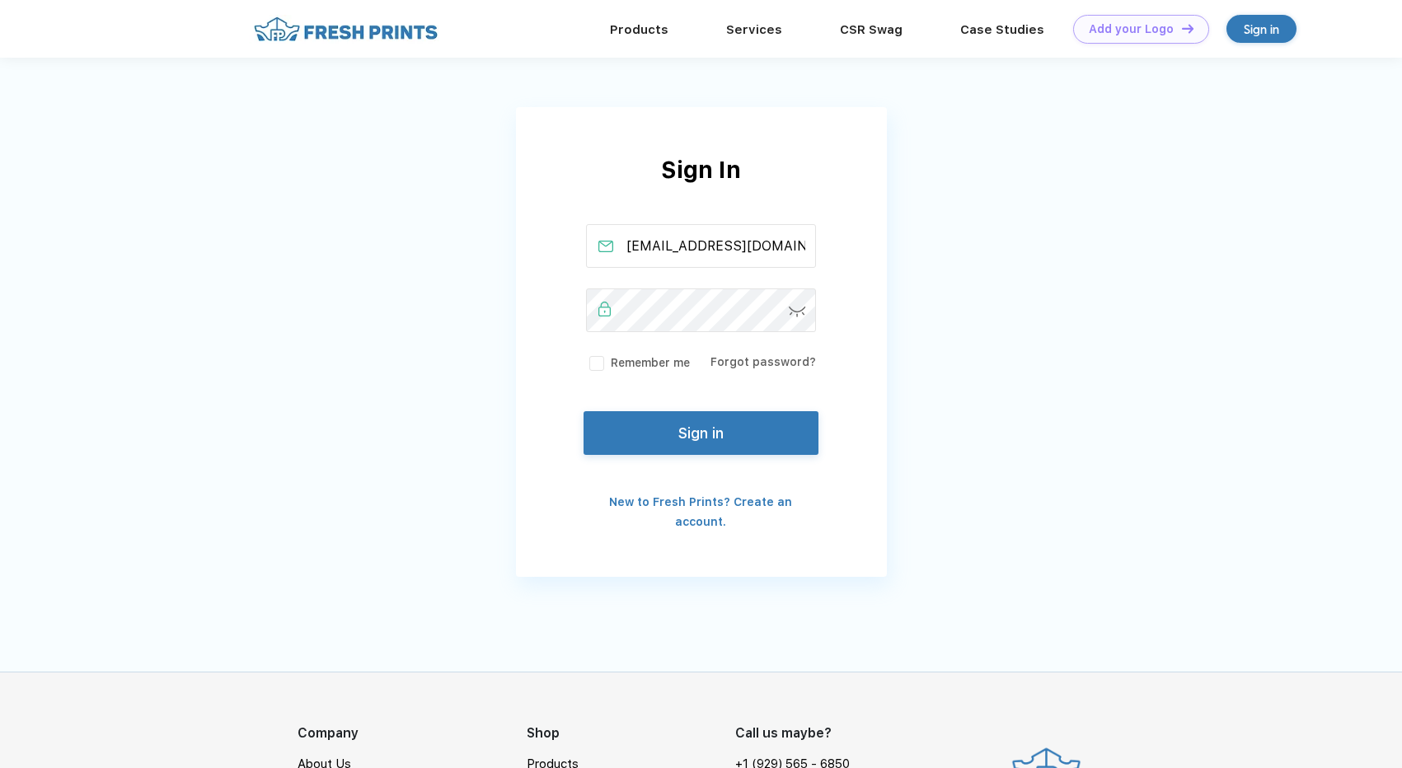  What do you see at coordinates (345, 29) in the screenshot?
I see `img: fo%20logo%202.webp` at bounding box center [345, 29].